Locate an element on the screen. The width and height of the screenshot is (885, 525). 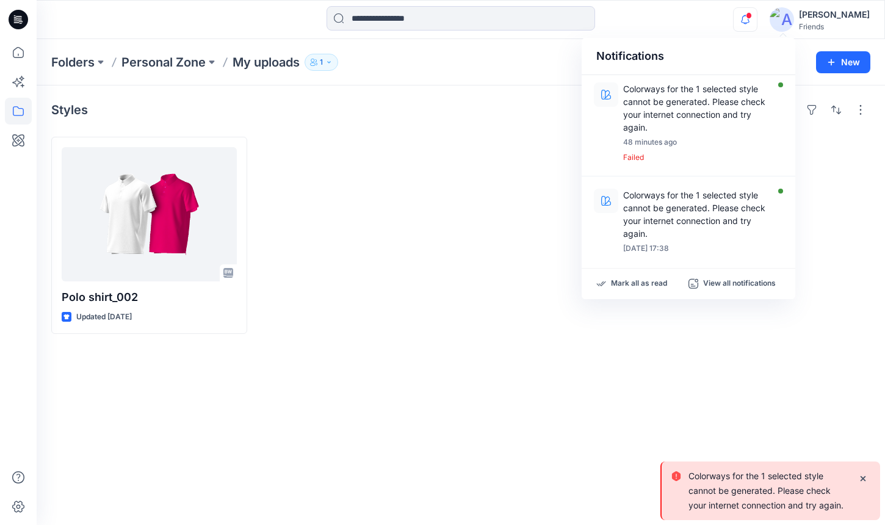
a: Polo shirt_002 is located at coordinates (149, 214).